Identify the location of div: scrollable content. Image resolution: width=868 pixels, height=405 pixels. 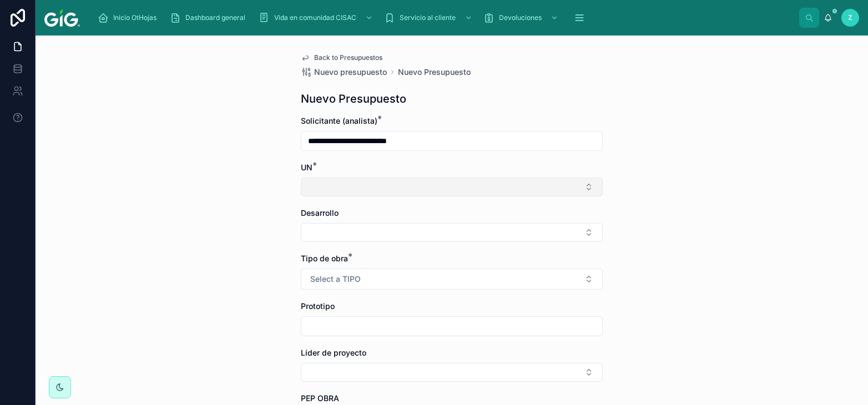
(444, 18).